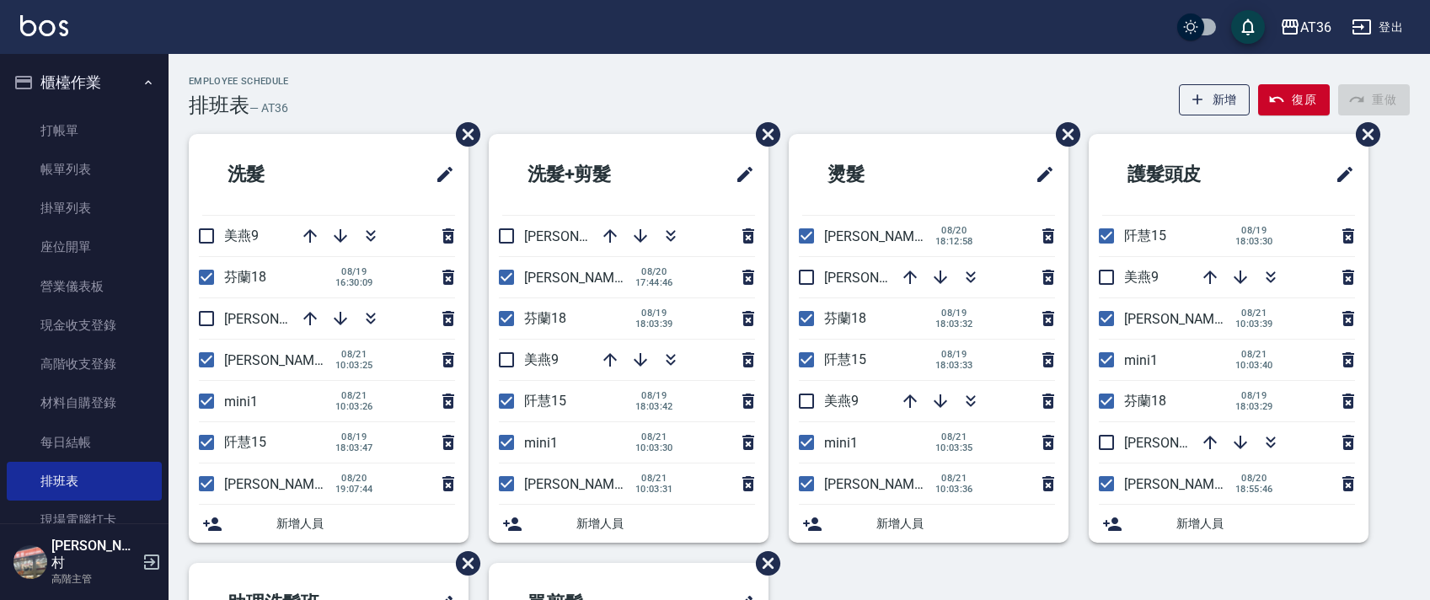  Describe the element at coordinates (84, 364) in the screenshot. I see `a: 高階收支登錄` at that location.